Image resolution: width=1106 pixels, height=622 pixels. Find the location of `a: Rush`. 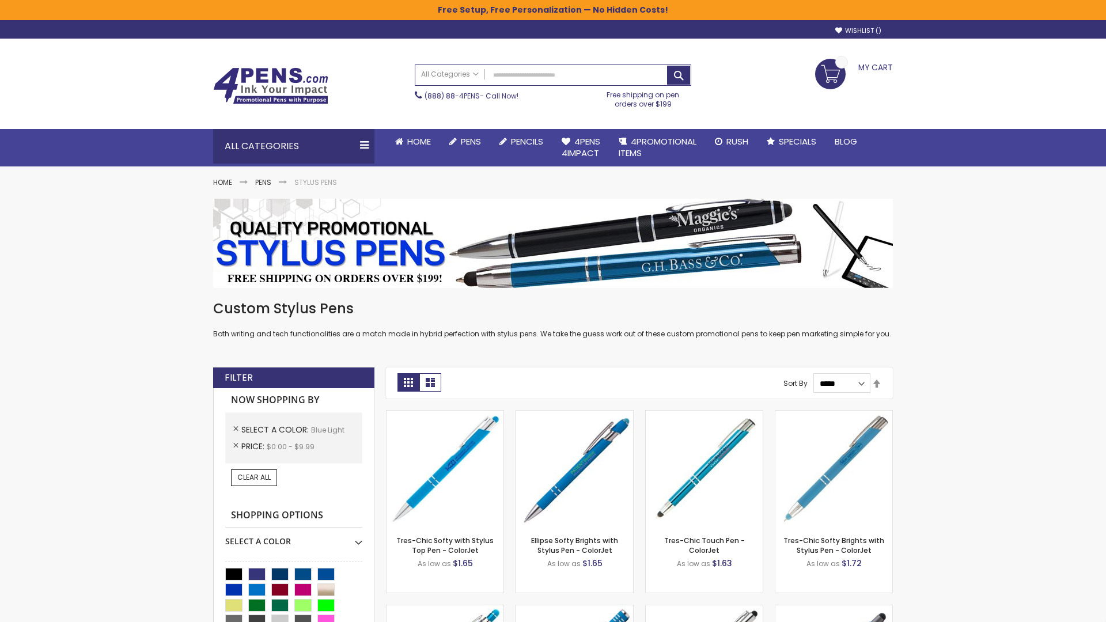

a: Rush is located at coordinates (732, 142).